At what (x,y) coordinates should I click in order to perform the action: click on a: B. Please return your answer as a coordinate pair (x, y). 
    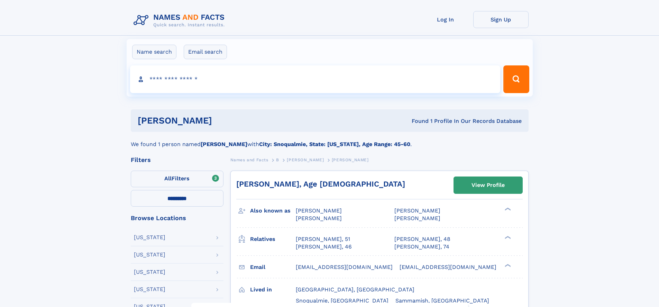
    Looking at the image, I should click on (277, 159).